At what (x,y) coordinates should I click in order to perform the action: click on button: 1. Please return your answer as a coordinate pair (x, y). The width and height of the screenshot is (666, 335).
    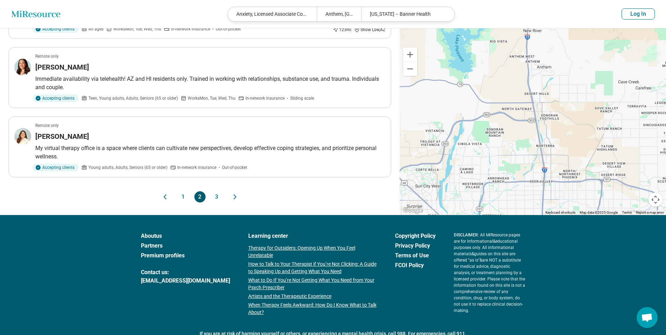
    Looking at the image, I should click on (183, 197).